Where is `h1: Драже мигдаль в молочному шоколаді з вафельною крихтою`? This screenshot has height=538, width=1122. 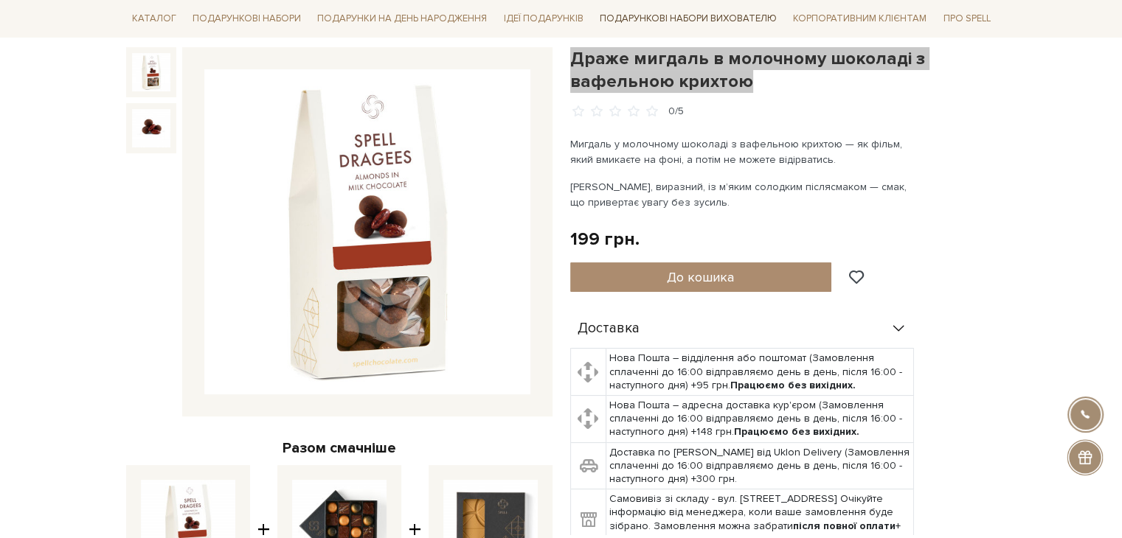
h1: Драже мигдаль в молочному шоколаді з вафельною крихтою is located at coordinates (783, 70).